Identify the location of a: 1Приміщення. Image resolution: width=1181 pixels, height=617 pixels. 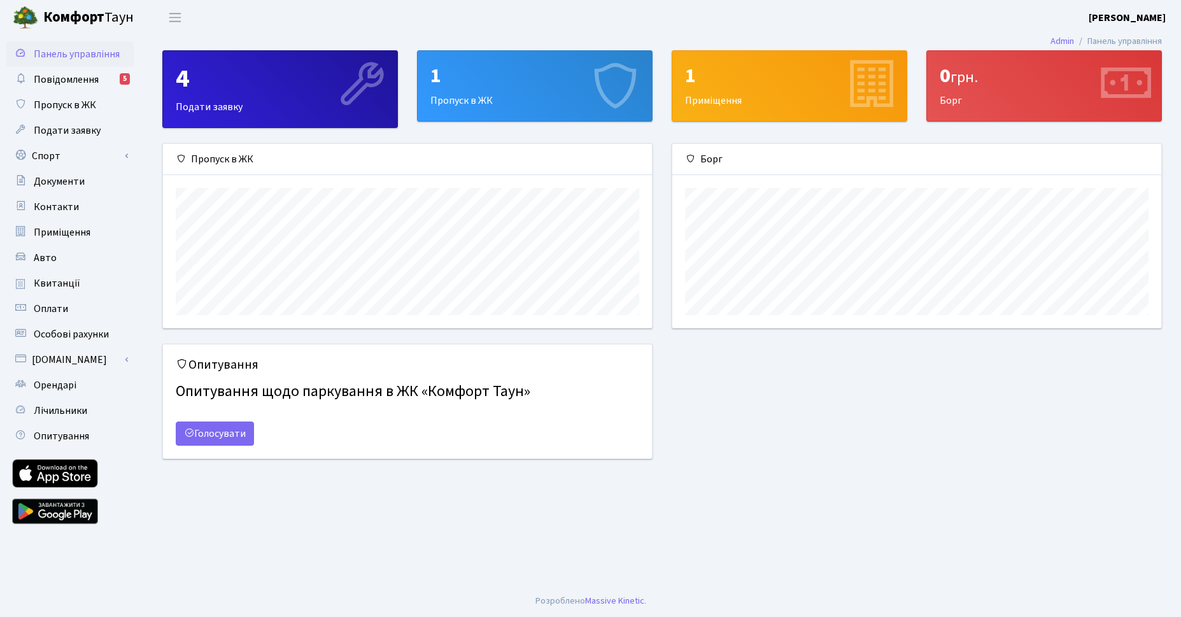
(789, 86).